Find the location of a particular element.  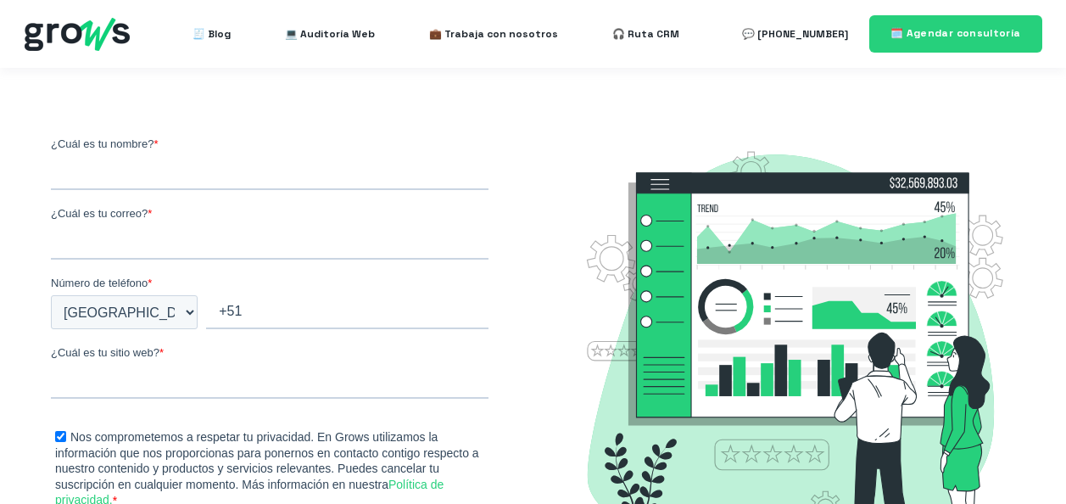

a: 💼 Trabaja con nosotros is located at coordinates (494, 34).